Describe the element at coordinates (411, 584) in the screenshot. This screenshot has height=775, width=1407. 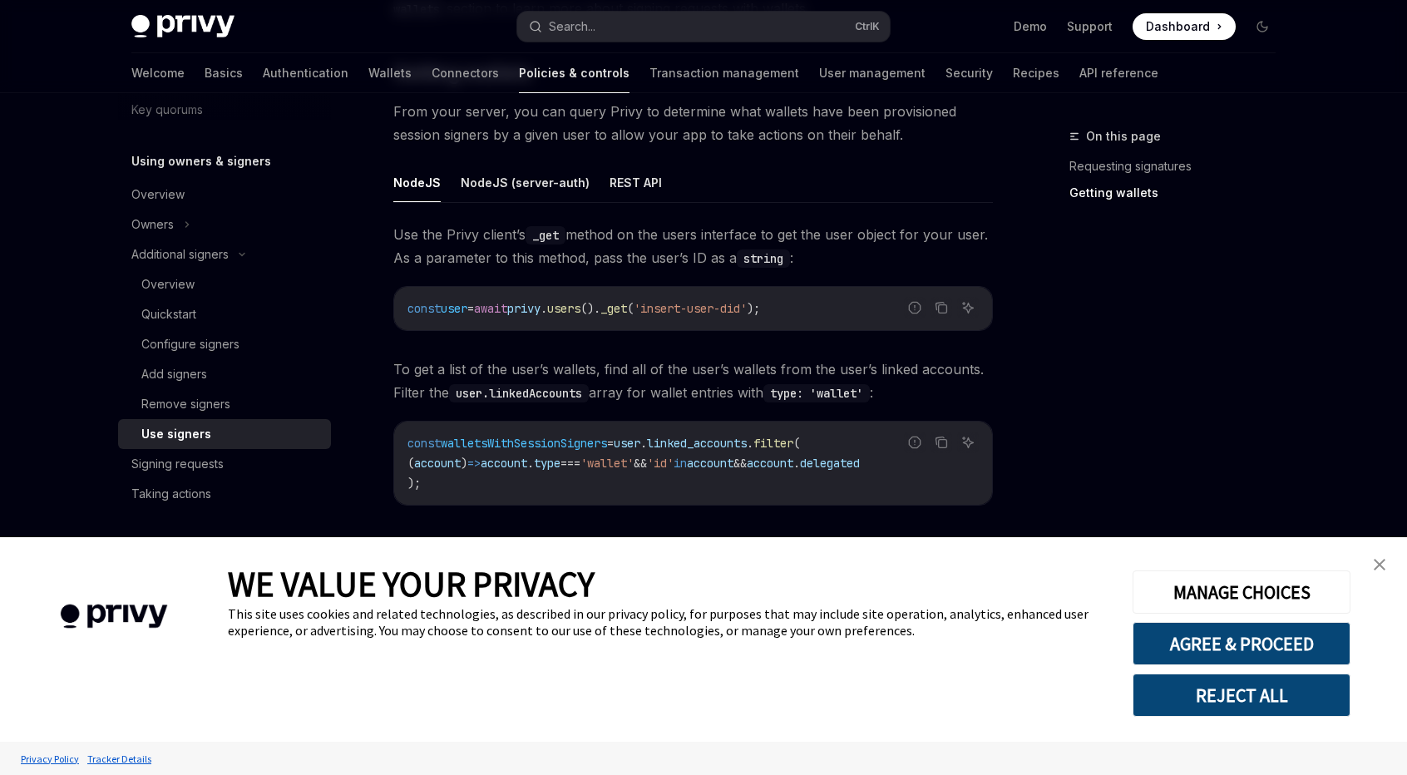
I see `span: WE VALUE YOUR PRIVACY` at that location.